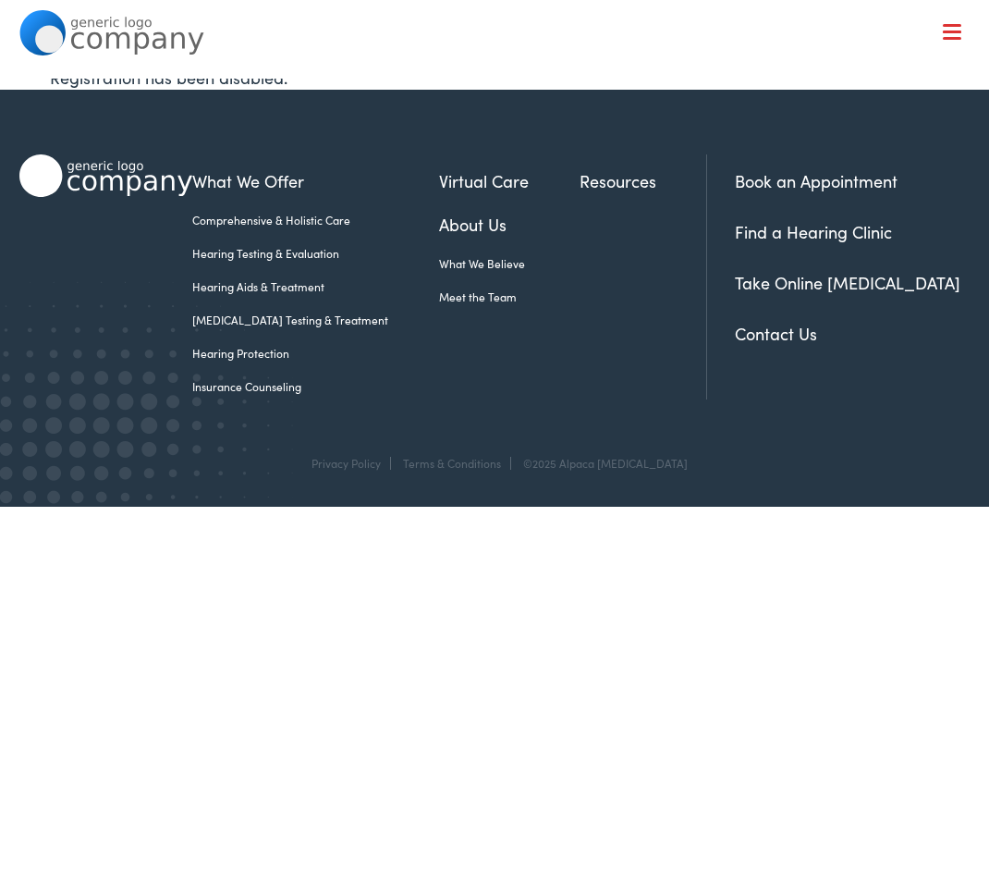  What do you see at coordinates (315, 220) in the screenshot?
I see `a: Comprehensive & Holistic Care` at bounding box center [315, 220].